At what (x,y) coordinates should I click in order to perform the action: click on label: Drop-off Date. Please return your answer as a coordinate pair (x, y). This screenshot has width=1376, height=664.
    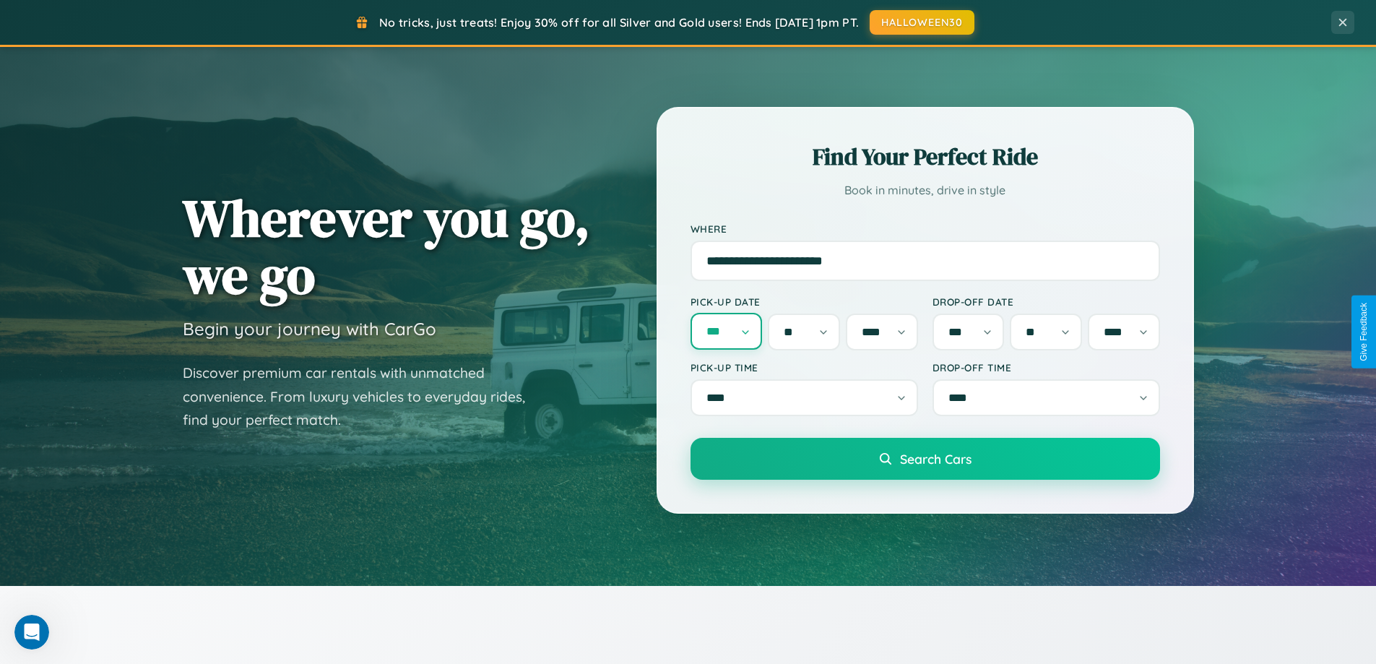
    Looking at the image, I should click on (1046, 301).